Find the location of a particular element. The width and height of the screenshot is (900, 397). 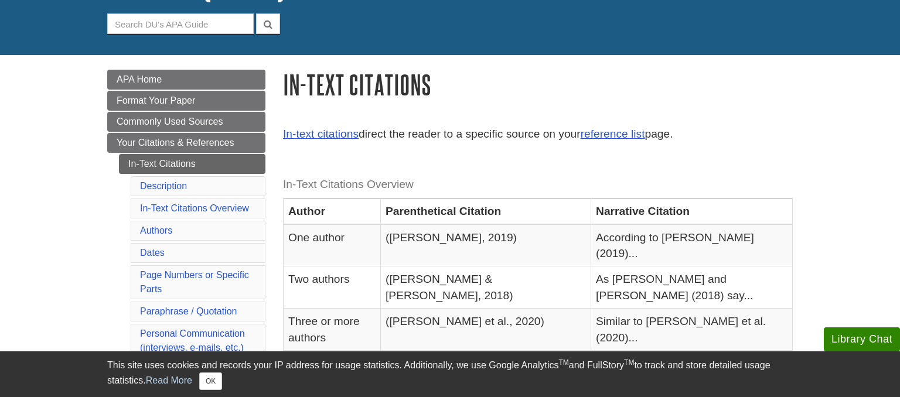

a: Commonly Used Sources is located at coordinates (186, 122).